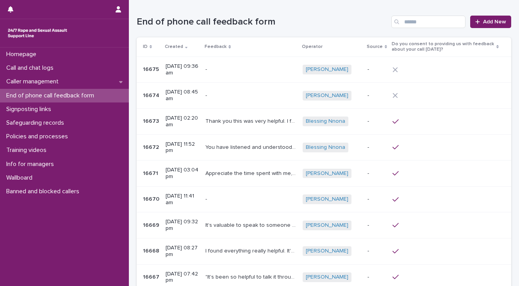  What do you see at coordinates (21, 178) in the screenshot?
I see `p: Wallboard` at bounding box center [21, 178].